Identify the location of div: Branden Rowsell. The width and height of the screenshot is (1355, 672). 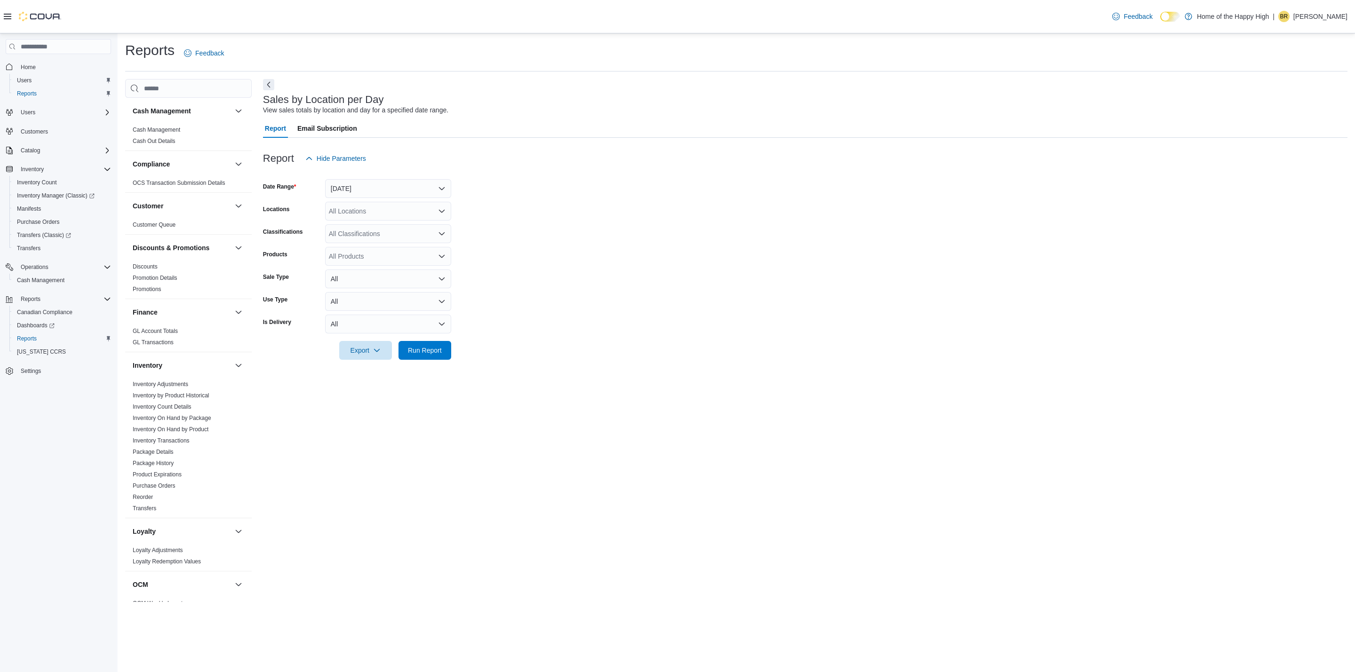
(1284, 16).